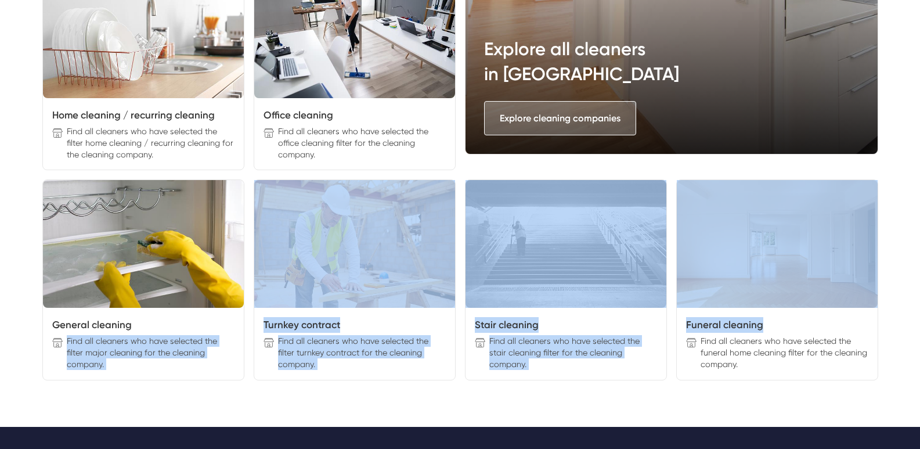 Image resolution: width=920 pixels, height=449 pixels. I want to click on font: Find all cleaners who have selected the funeral home cleaning filter for the cleaning company., so click(784, 352).